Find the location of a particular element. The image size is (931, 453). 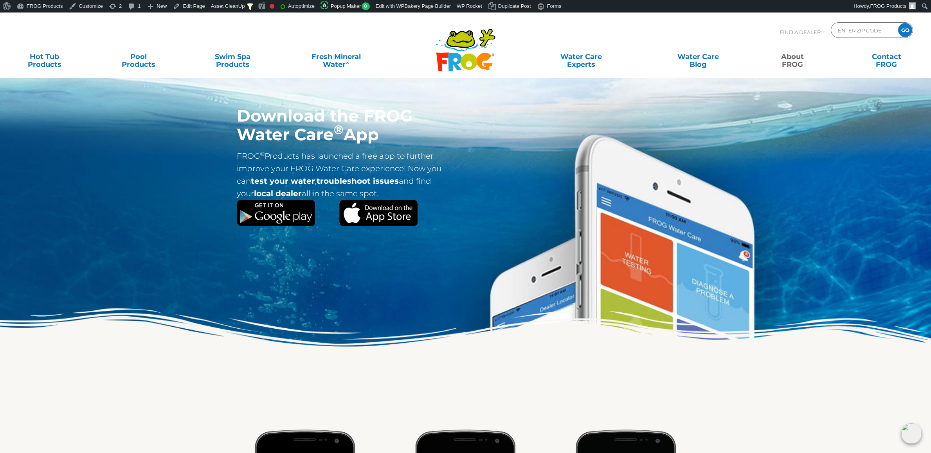

a: Water CareExperts is located at coordinates (581, 57).